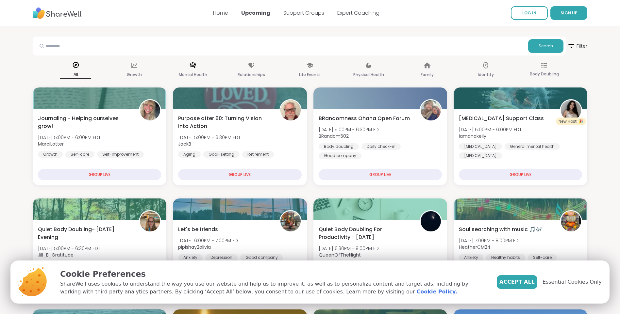 The image size is (620, 314). What do you see at coordinates (571, 122) in the screenshot?
I see `div: New Host! 🎉` at bounding box center [571, 122].